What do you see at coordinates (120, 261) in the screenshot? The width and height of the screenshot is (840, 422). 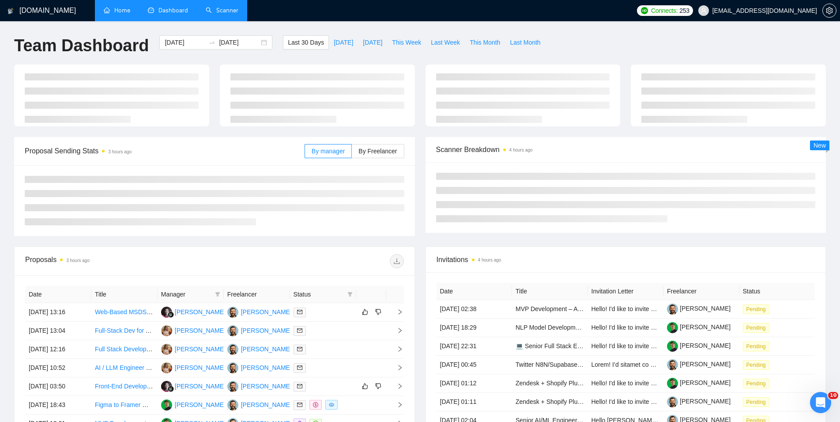 I see `div: Proposals` at bounding box center [120, 261].